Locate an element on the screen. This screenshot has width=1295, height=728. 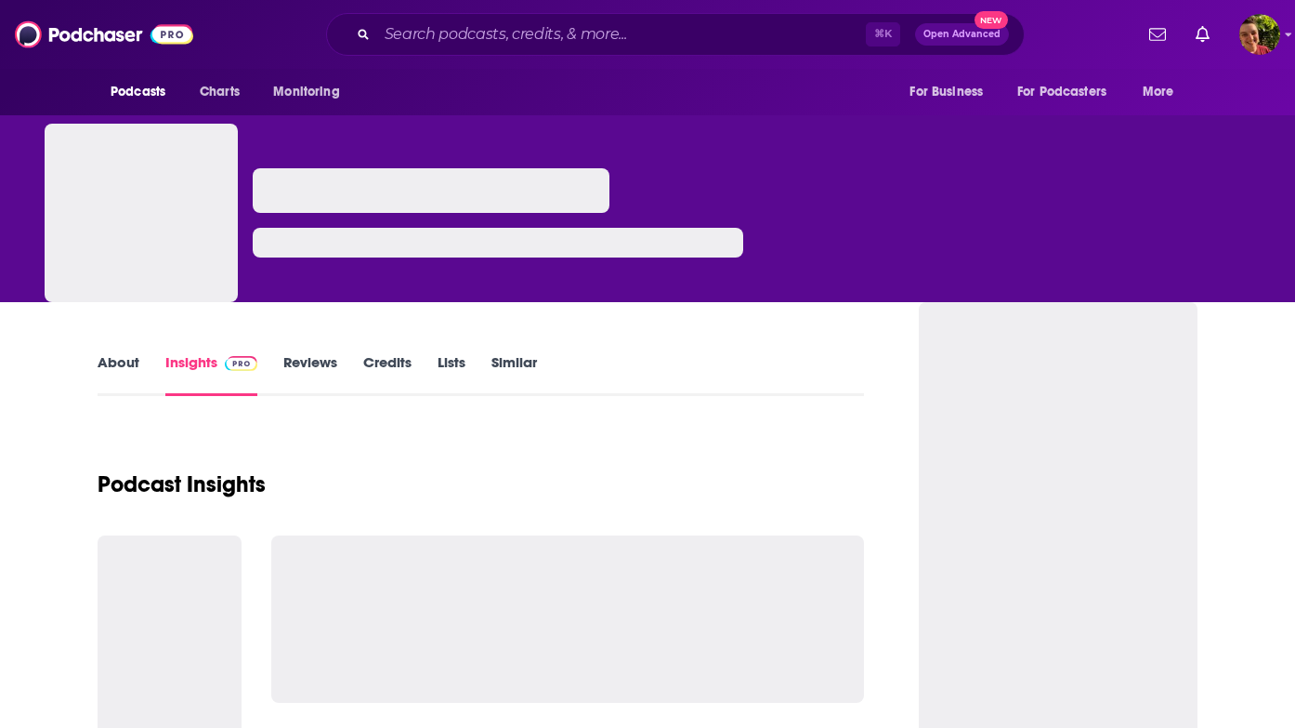
button: Show profile menu is located at coordinates (1260, 34).